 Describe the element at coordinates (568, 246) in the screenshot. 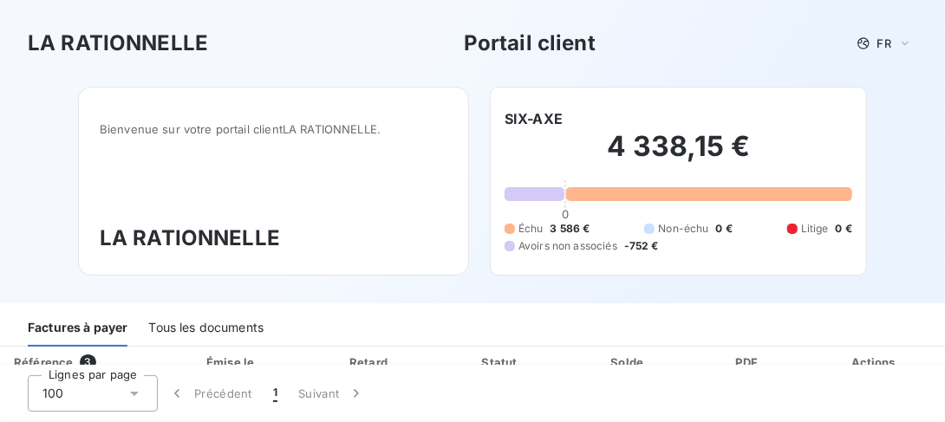

I see `span: Avoirs non associés` at that location.